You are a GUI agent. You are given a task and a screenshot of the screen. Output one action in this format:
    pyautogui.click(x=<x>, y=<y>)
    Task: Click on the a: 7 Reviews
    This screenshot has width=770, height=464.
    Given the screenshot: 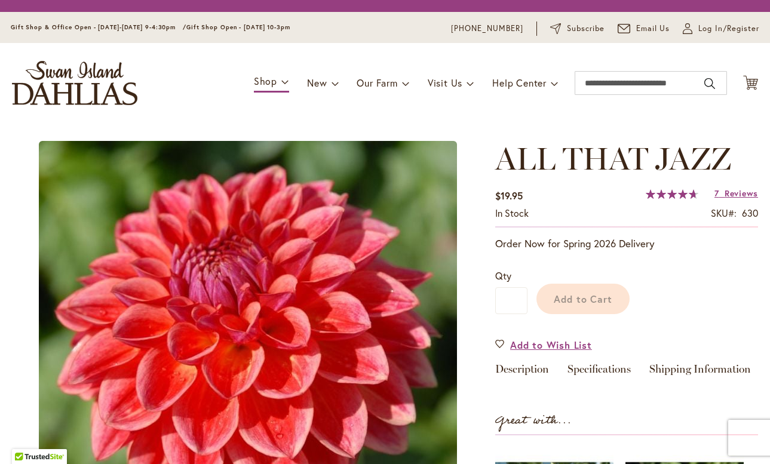 What is the action you would take?
    pyautogui.click(x=736, y=193)
    